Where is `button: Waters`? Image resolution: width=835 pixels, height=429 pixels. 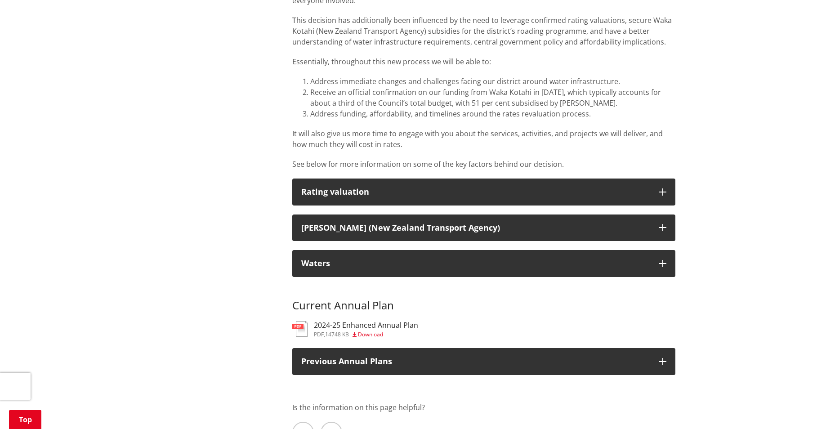 button: Waters is located at coordinates (484, 264).